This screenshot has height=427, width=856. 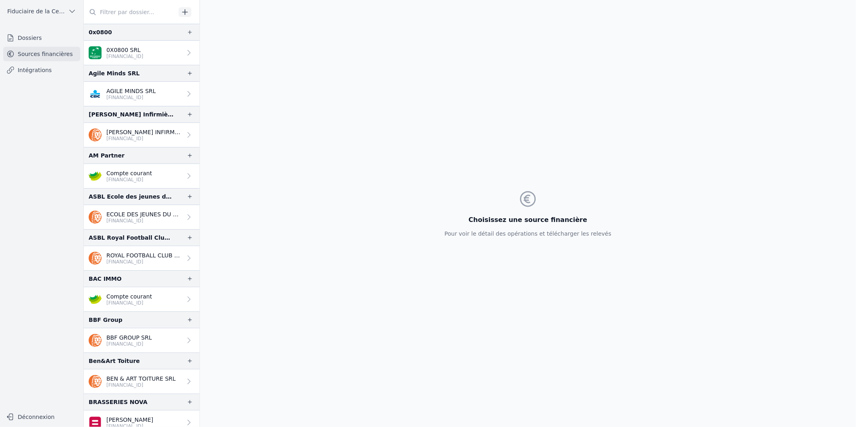 What do you see at coordinates (528, 234) in the screenshot?
I see `p: Pour voir le détail des opérations et télécharger les relevés` at bounding box center [528, 234].